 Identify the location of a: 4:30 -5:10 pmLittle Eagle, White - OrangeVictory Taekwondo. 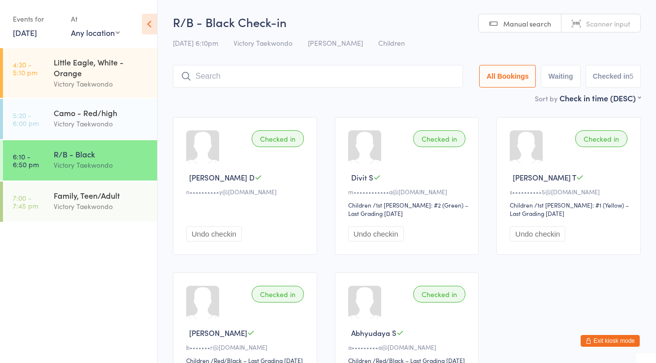
(80, 73).